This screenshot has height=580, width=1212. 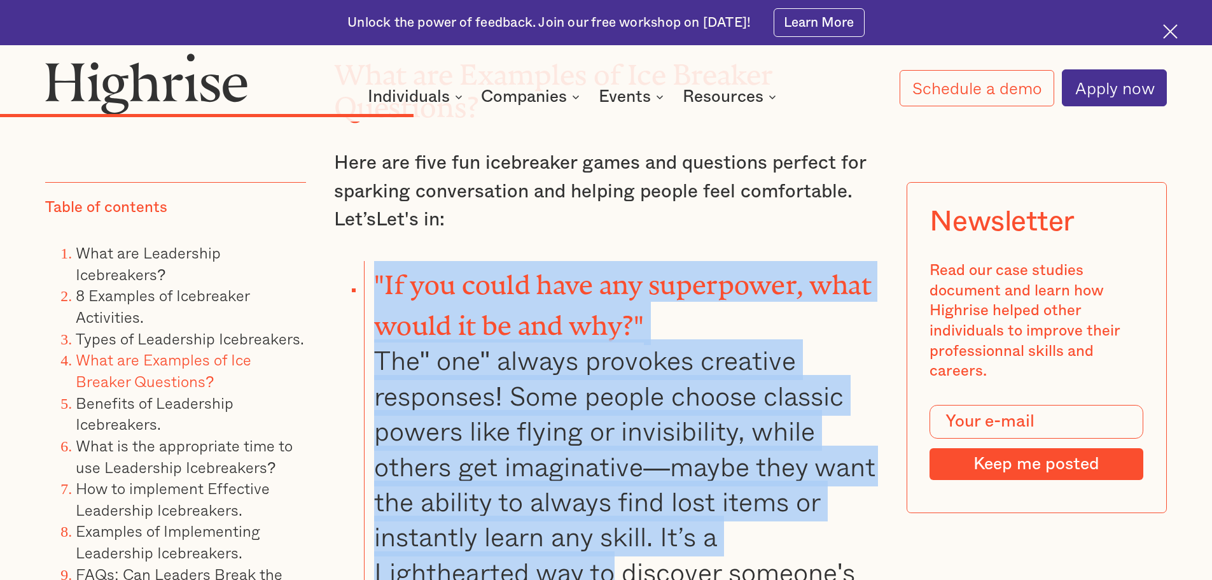 What do you see at coordinates (1037, 422) in the screenshot?
I see `input: Your e-mail` at bounding box center [1037, 422].